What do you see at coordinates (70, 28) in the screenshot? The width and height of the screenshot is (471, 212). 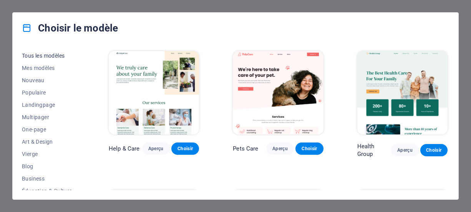 I see `h4: Choisir le modèle` at bounding box center [70, 28].